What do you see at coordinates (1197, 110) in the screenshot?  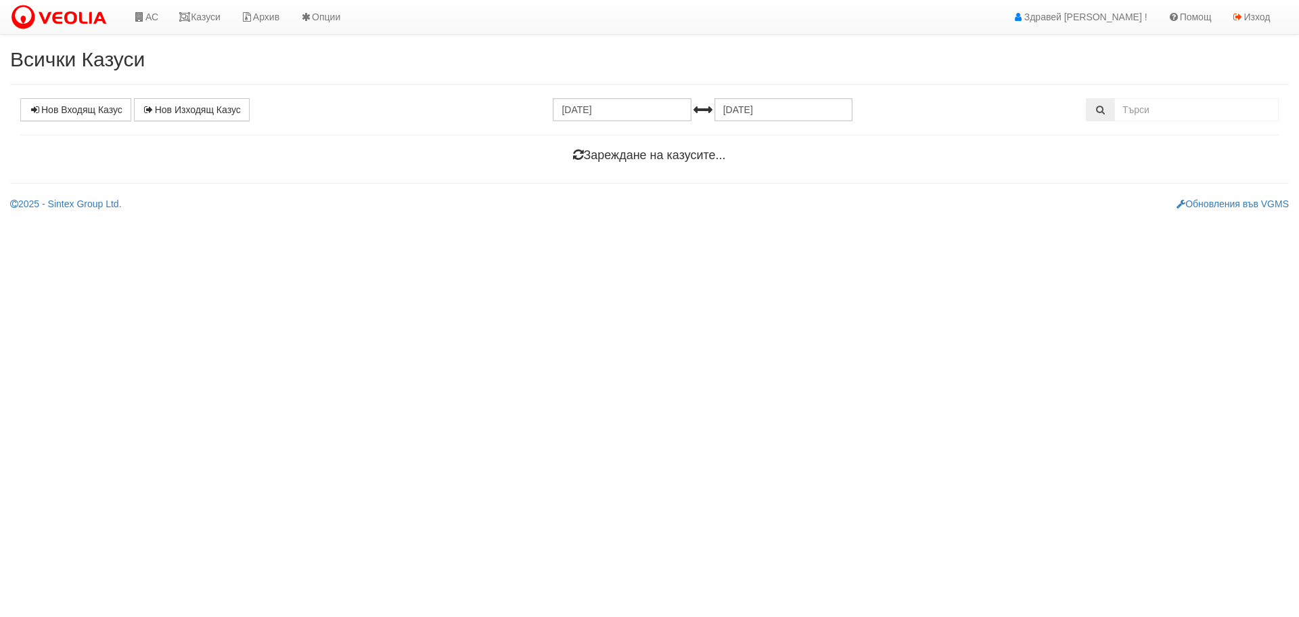 I see `input: Търсене по Идентификатор, Бл/Вх/Ап, Тип, Описание, Моб. Номер, Имейл, Файл, Коментар,` at bounding box center [1197, 110].